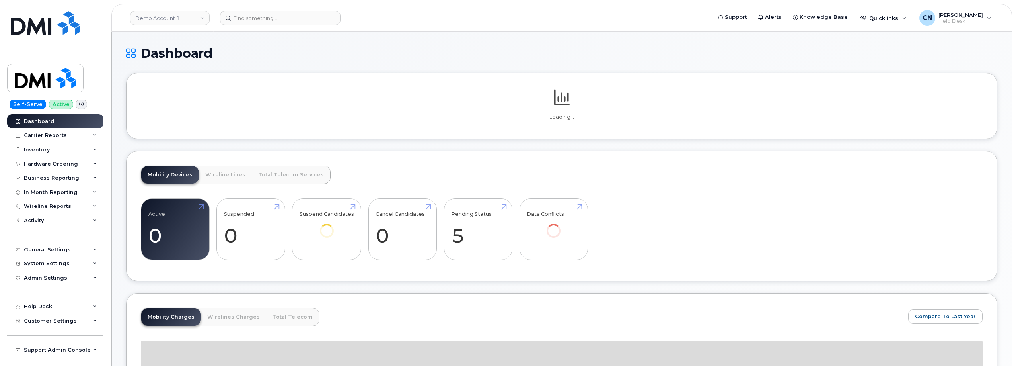 This screenshot has height=366, width=1016. I want to click on a: Pending Status 5, so click(478, 229).